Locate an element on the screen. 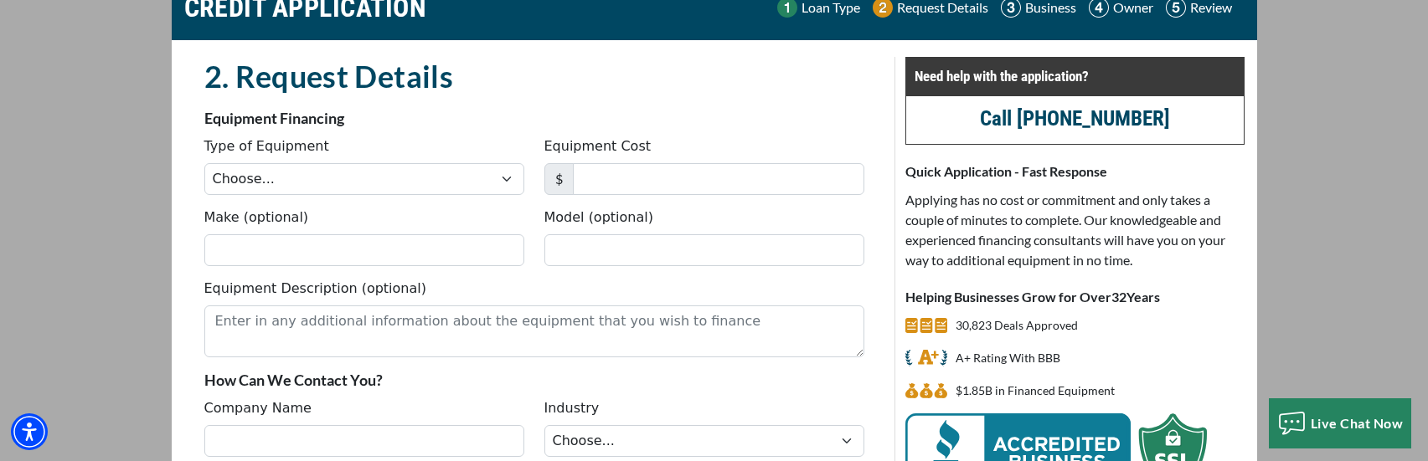 The image size is (1428, 461). label: Industry is located at coordinates (572, 409).